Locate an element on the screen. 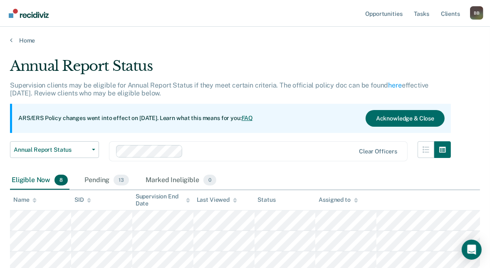  button: Annual Report Status is located at coordinates (55, 149).